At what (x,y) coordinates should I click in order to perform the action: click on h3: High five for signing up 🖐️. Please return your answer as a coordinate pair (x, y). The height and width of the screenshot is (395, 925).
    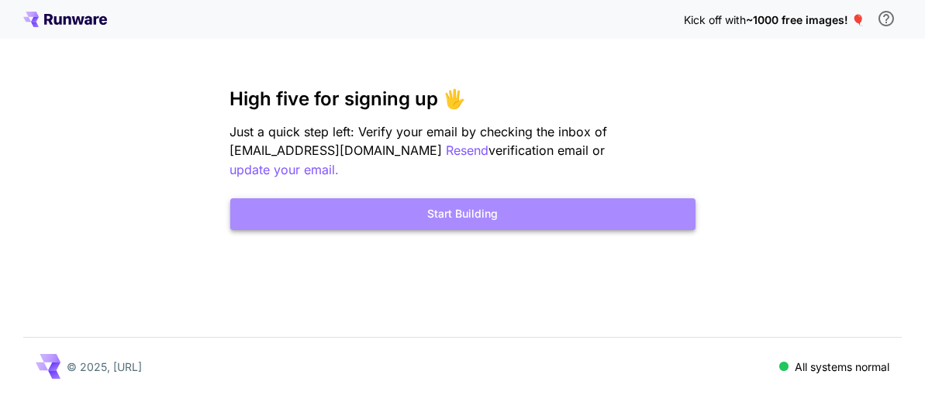
    Looking at the image, I should click on (463, 99).